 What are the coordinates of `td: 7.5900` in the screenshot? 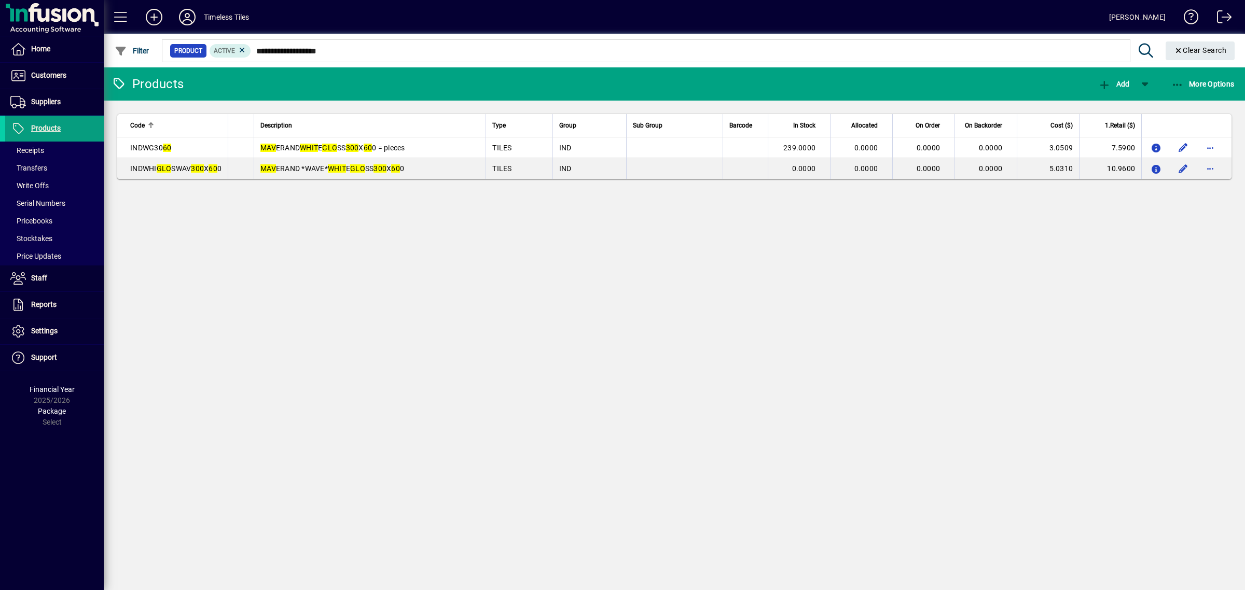 It's located at (1110, 148).